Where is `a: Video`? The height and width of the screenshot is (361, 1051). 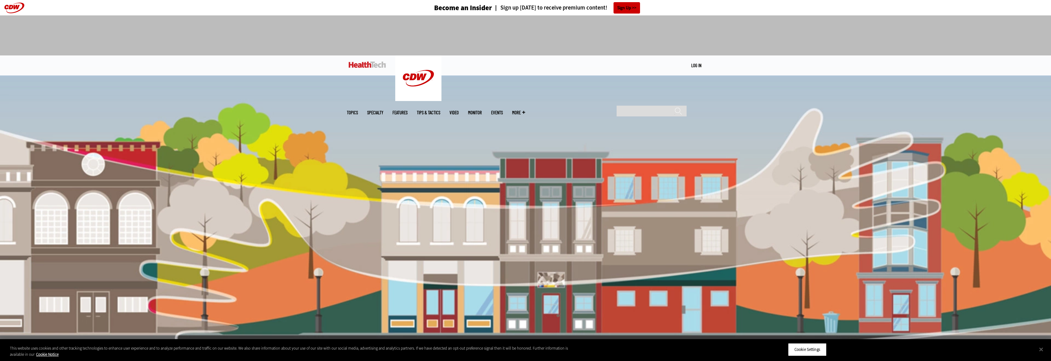 a: Video is located at coordinates (454, 113).